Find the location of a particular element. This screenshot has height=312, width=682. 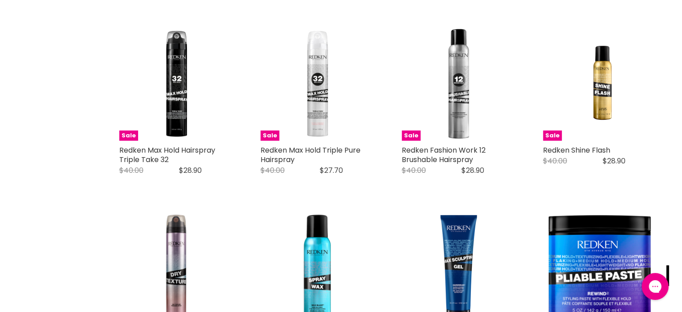

a: Redken Fashion Work 12 Brushable Hairspray is located at coordinates (443, 155).